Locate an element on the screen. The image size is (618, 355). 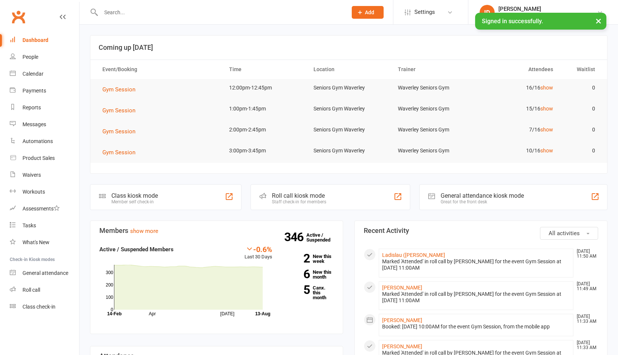
div: Payments is located at coordinates (34, 91).